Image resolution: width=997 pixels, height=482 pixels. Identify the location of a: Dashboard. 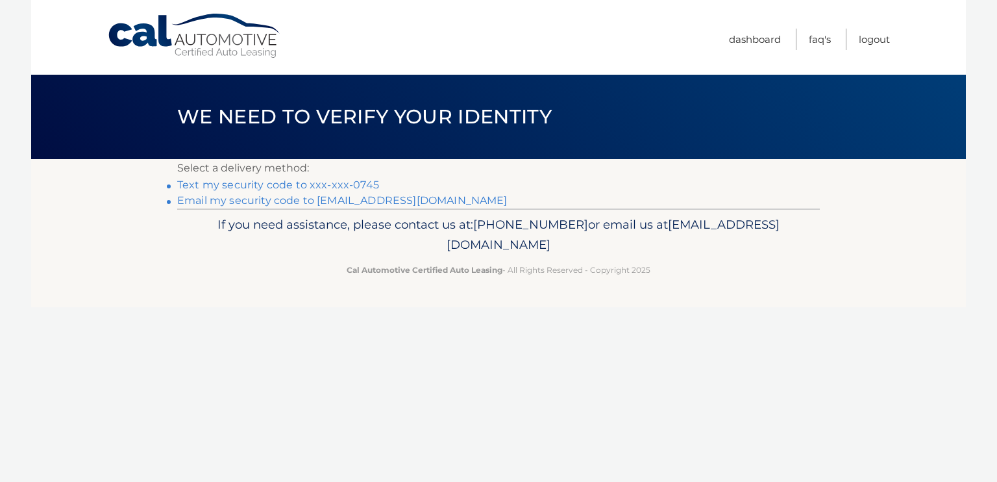
(755, 39).